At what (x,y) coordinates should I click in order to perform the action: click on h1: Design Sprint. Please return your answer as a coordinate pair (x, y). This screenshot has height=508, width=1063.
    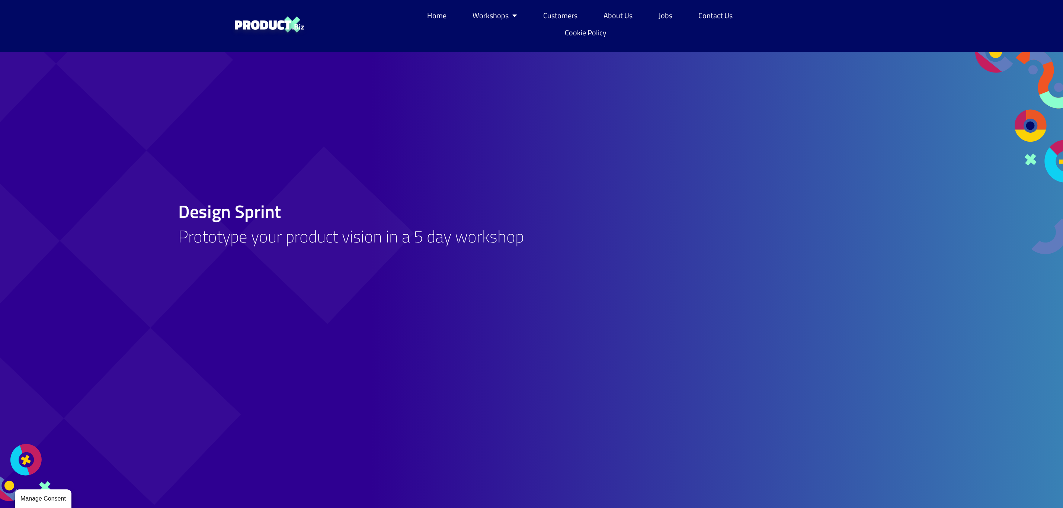
    Looking at the image, I should click on (505, 212).